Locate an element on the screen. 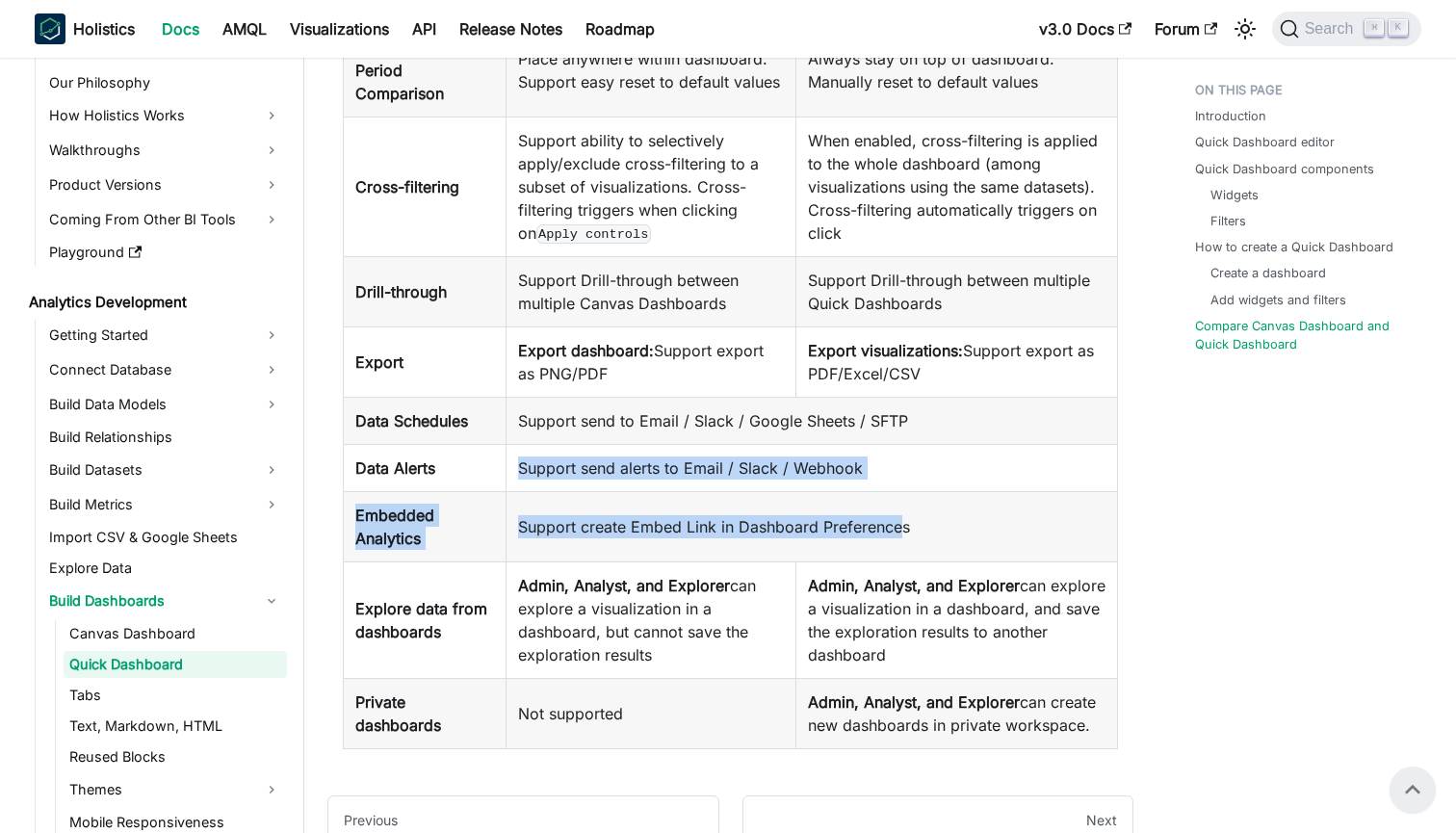  a: Import CSV & Google Sheets is located at coordinates (164, 537).